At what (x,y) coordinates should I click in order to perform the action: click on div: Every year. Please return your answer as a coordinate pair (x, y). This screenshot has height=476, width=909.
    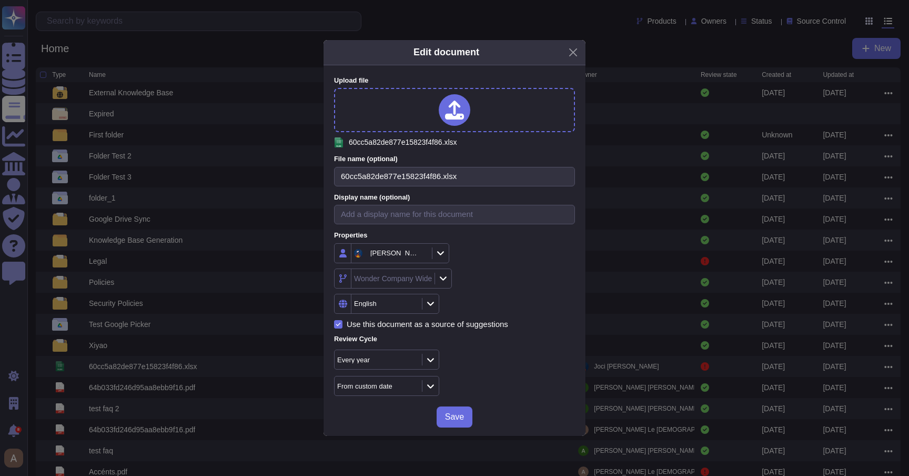
    Looking at the image, I should click on (354, 359).